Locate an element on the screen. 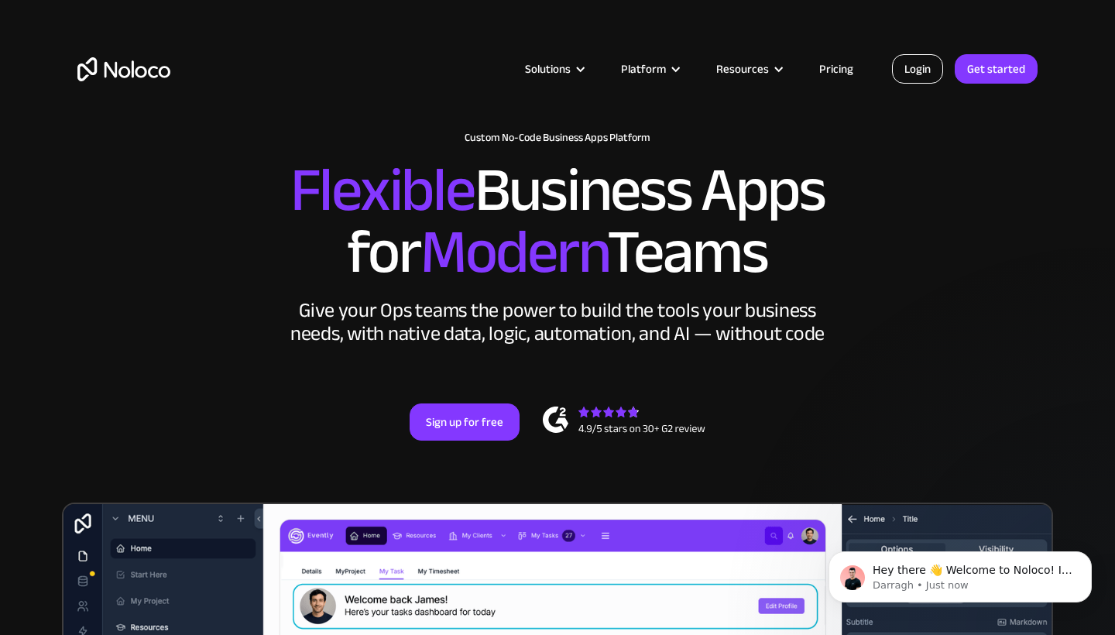  a: Pricing is located at coordinates (837, 69).